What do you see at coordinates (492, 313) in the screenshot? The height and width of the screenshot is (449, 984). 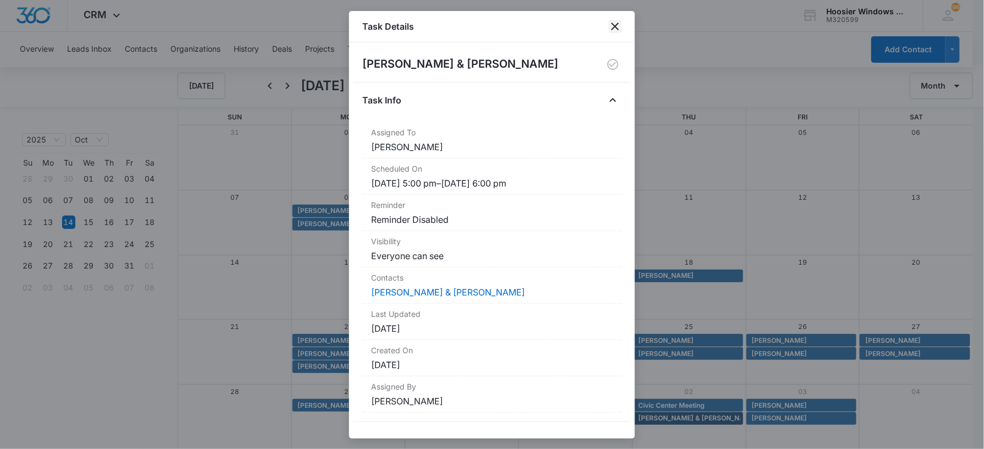 I see `dt: Last Updated` at bounding box center [492, 313].